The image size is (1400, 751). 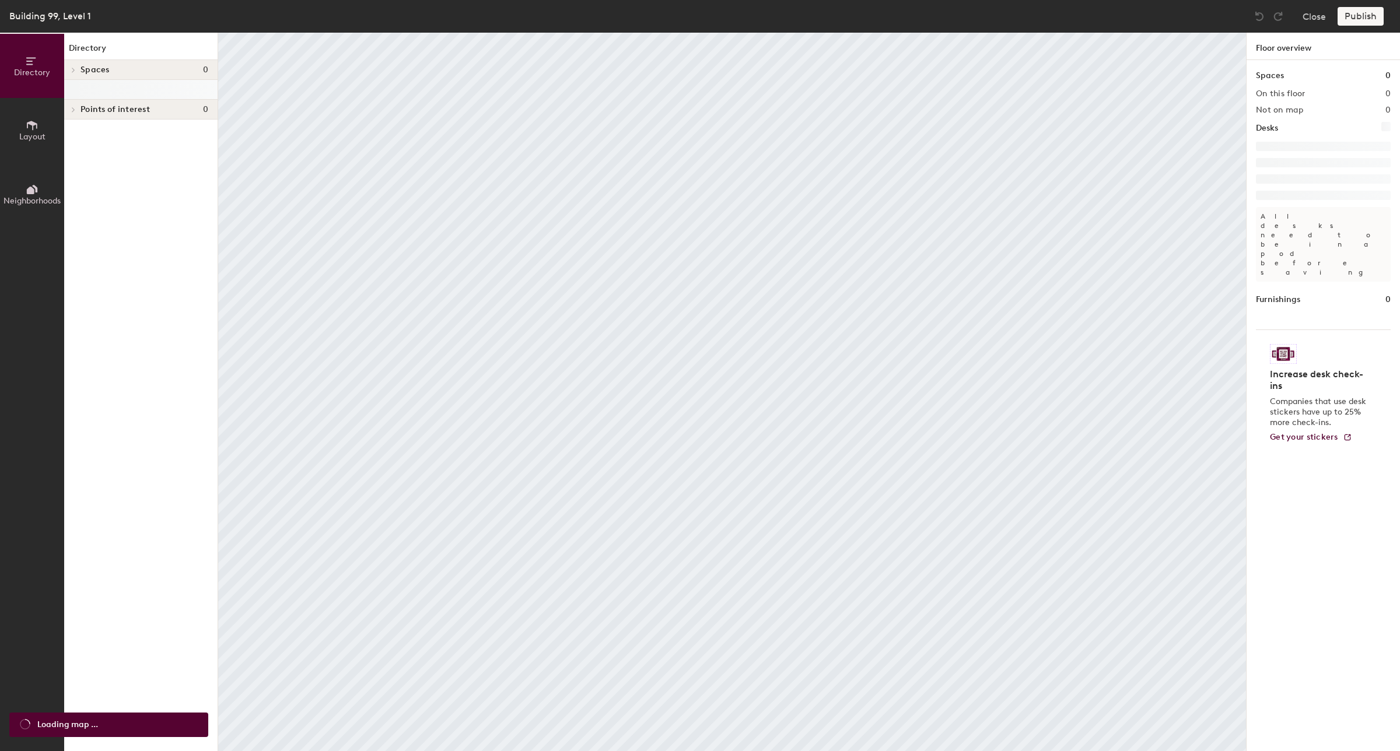 I want to click on img: Sticker logo, so click(x=1283, y=354).